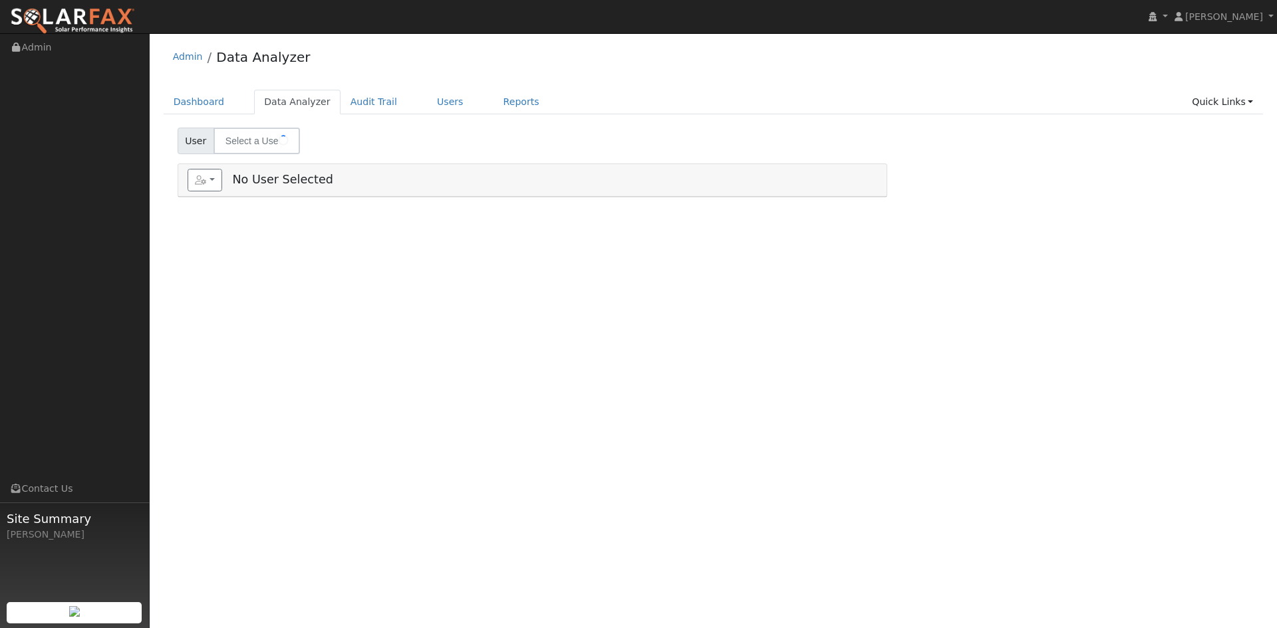 The image size is (1277, 628). Describe the element at coordinates (521, 102) in the screenshot. I see `a: Reports` at that location.